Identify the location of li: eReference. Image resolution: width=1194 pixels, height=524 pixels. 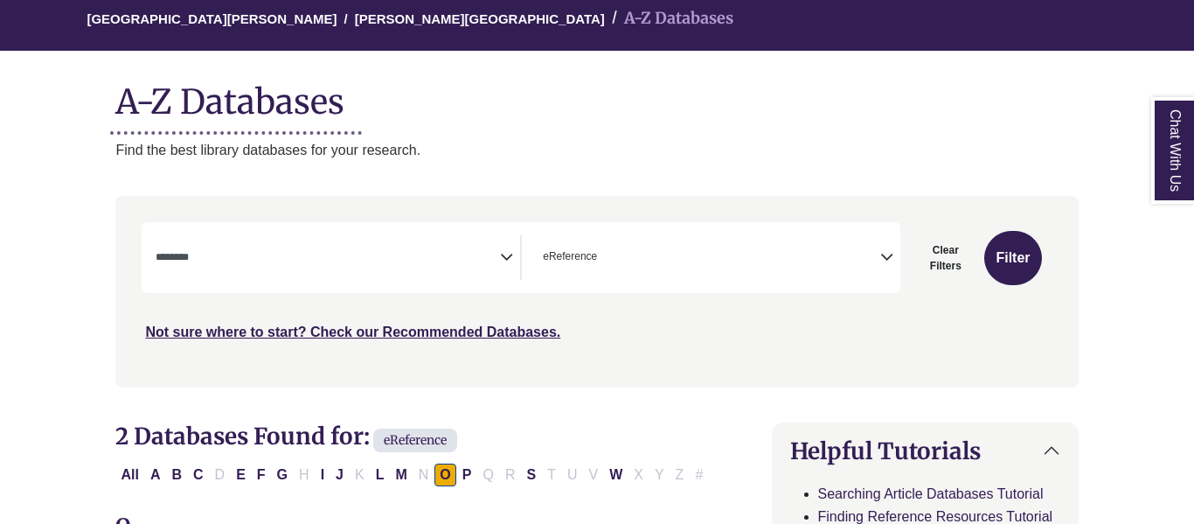
(566, 256).